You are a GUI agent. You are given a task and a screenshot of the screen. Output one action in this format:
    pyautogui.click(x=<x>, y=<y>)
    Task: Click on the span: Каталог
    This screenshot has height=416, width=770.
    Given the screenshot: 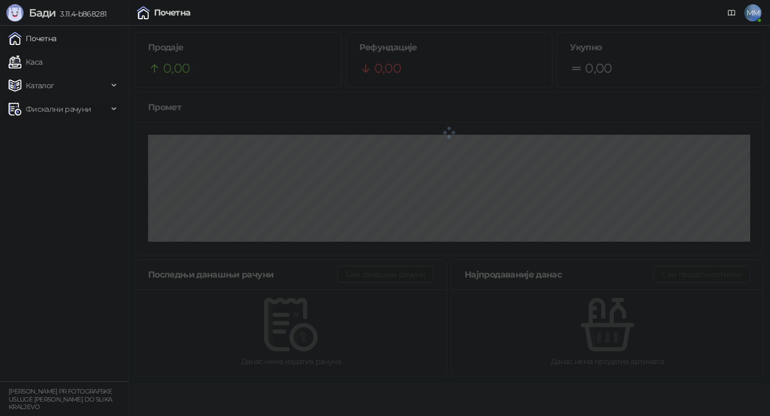 What is the action you would take?
    pyautogui.click(x=40, y=86)
    